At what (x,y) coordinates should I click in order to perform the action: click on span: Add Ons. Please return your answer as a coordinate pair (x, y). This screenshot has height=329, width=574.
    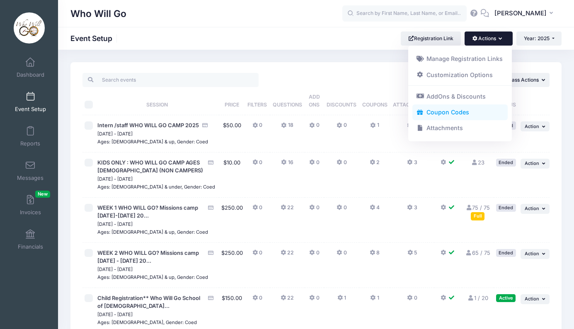
    Looking at the image, I should click on (314, 101).